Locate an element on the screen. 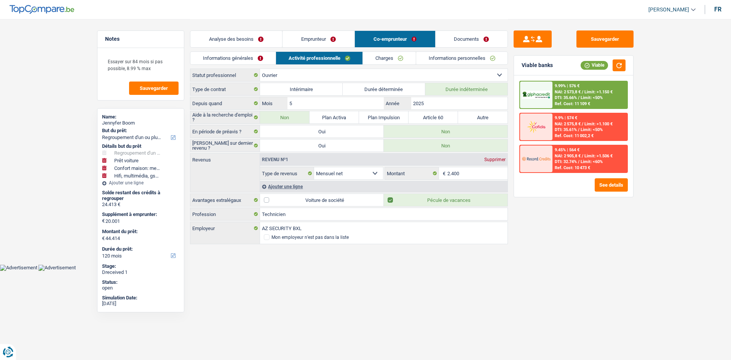 This screenshot has height=360, width=731. div: Name: is located at coordinates (141, 117).